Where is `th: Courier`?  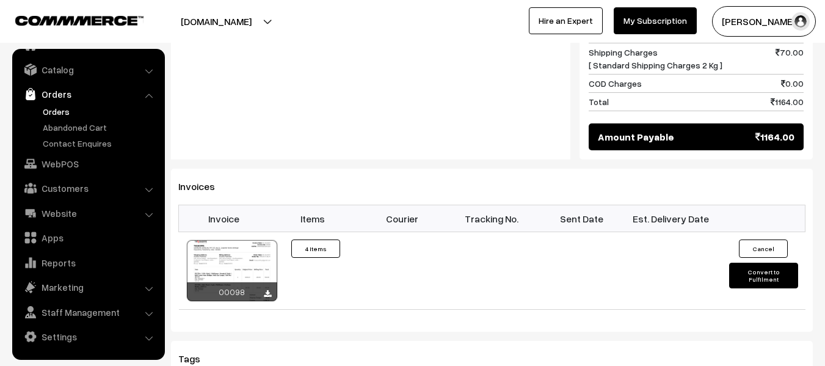 th: Courier is located at coordinates (403, 219).